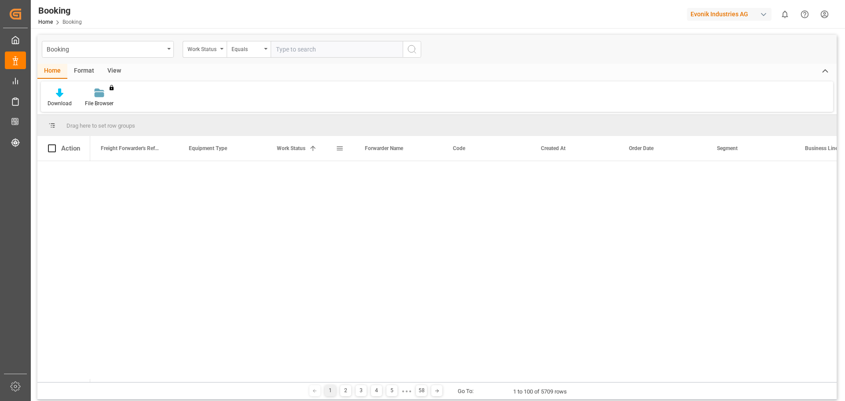 The width and height of the screenshot is (845, 401). Describe the element at coordinates (208, 148) in the screenshot. I see `span: Equipment Type` at that location.